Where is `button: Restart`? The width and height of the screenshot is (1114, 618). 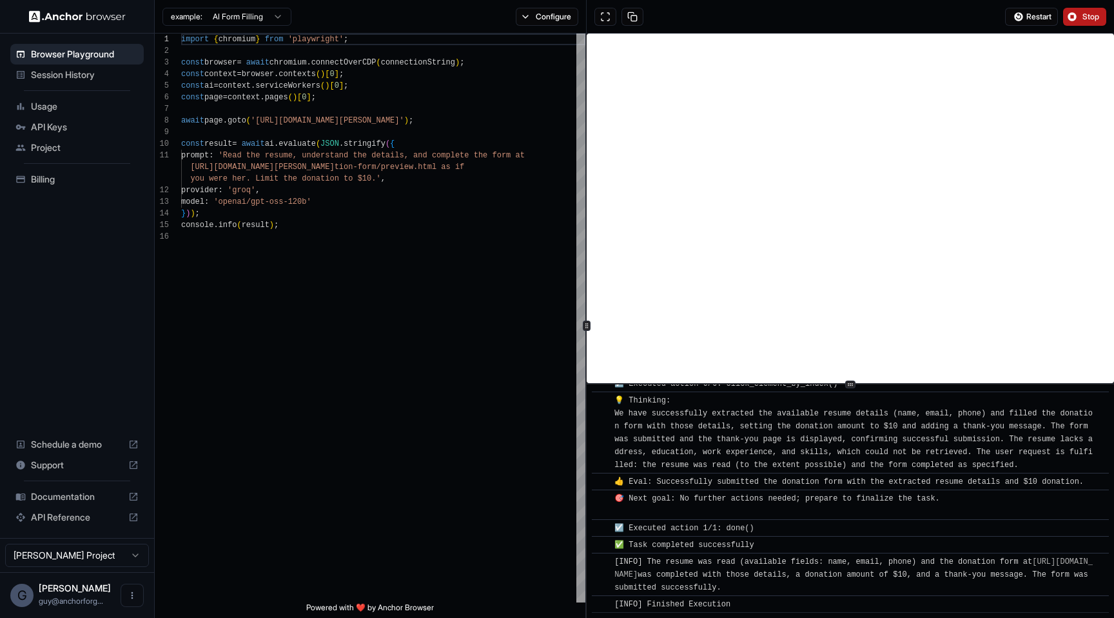
button: Restart is located at coordinates (1031, 17).